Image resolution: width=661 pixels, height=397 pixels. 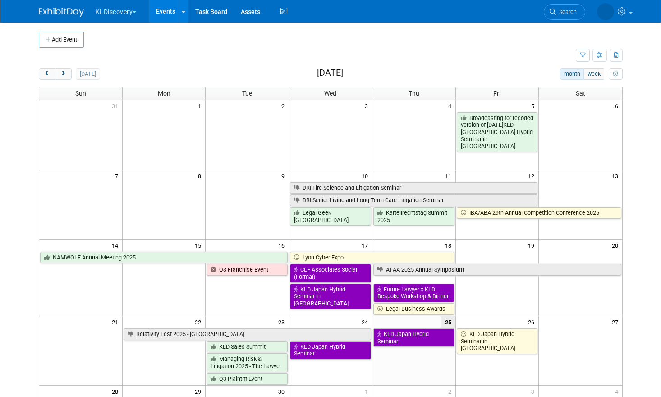 I want to click on span: 31, so click(x=116, y=106).